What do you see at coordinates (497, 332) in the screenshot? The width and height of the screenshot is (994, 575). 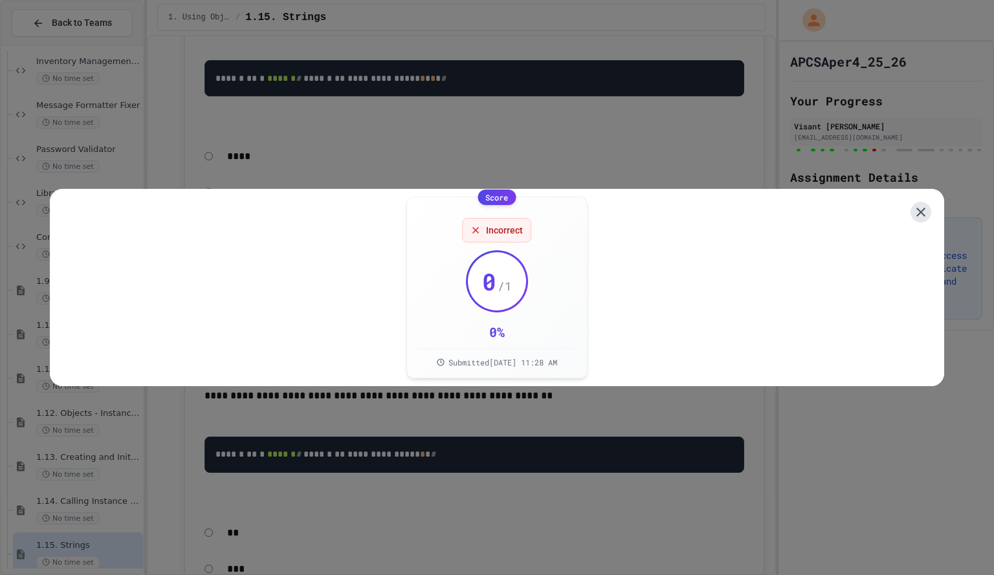 I see `div: 0 %` at bounding box center [497, 332].